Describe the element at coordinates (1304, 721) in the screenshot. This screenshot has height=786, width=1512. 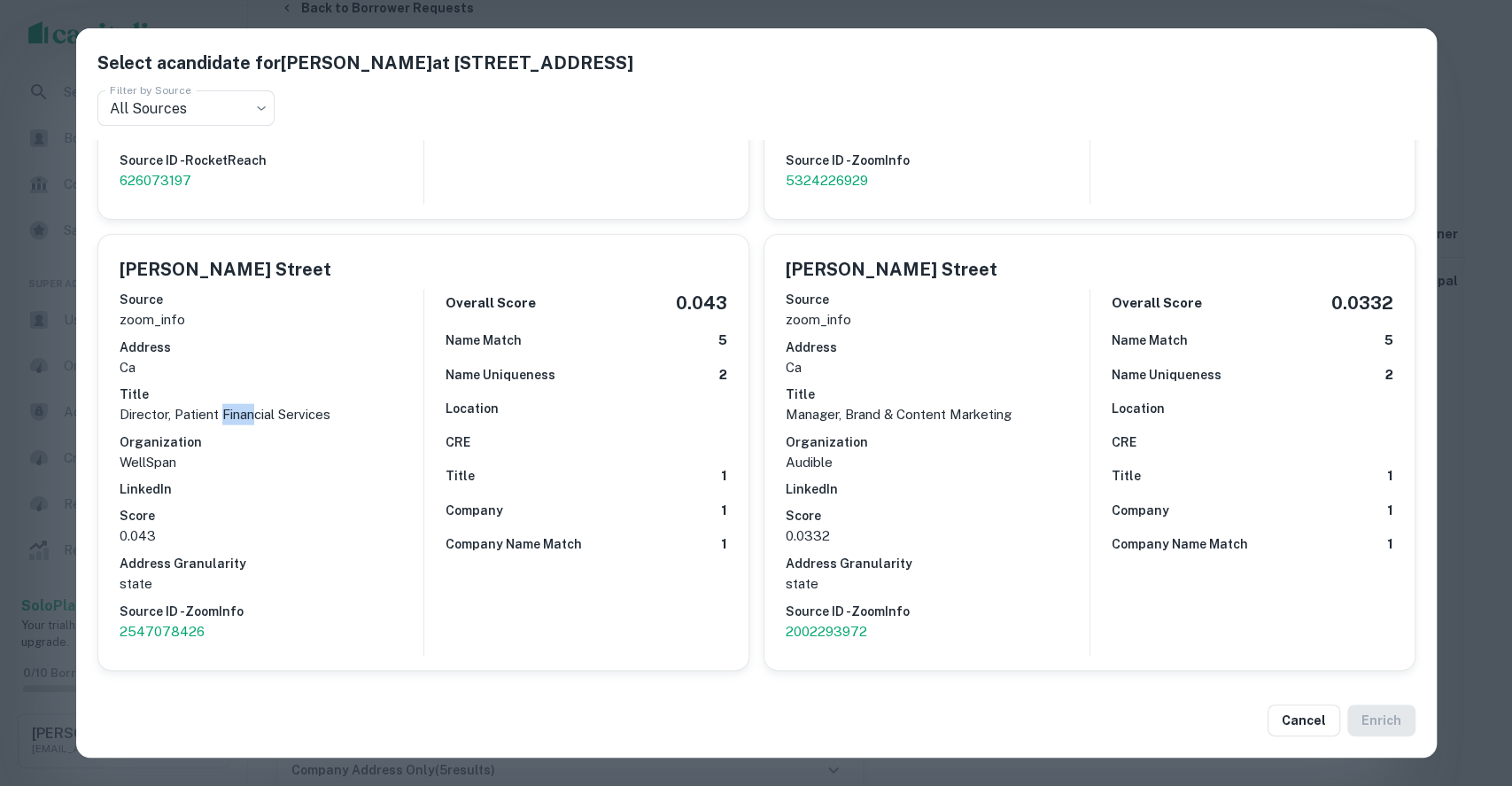
I see `button: Cancel` at that location.